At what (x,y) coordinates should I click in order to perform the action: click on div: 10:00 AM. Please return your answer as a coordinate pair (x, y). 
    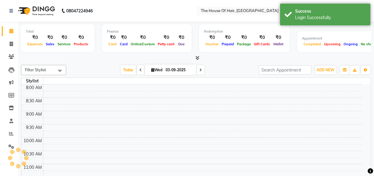
    Looking at the image, I should click on (33, 140).